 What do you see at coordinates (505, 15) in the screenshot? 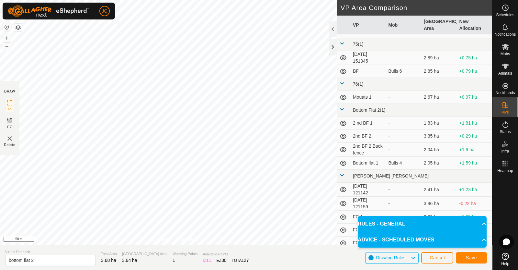
I see `span: Schedules` at bounding box center [505, 15].